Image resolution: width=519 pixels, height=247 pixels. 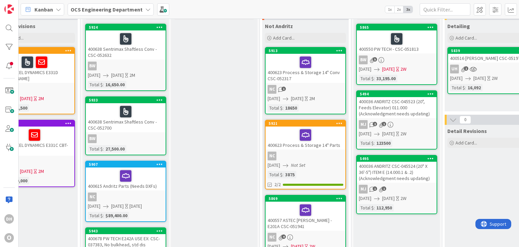 What do you see at coordinates (298, 165) in the screenshot?
I see `i: Not Set` at bounding box center [298, 165].